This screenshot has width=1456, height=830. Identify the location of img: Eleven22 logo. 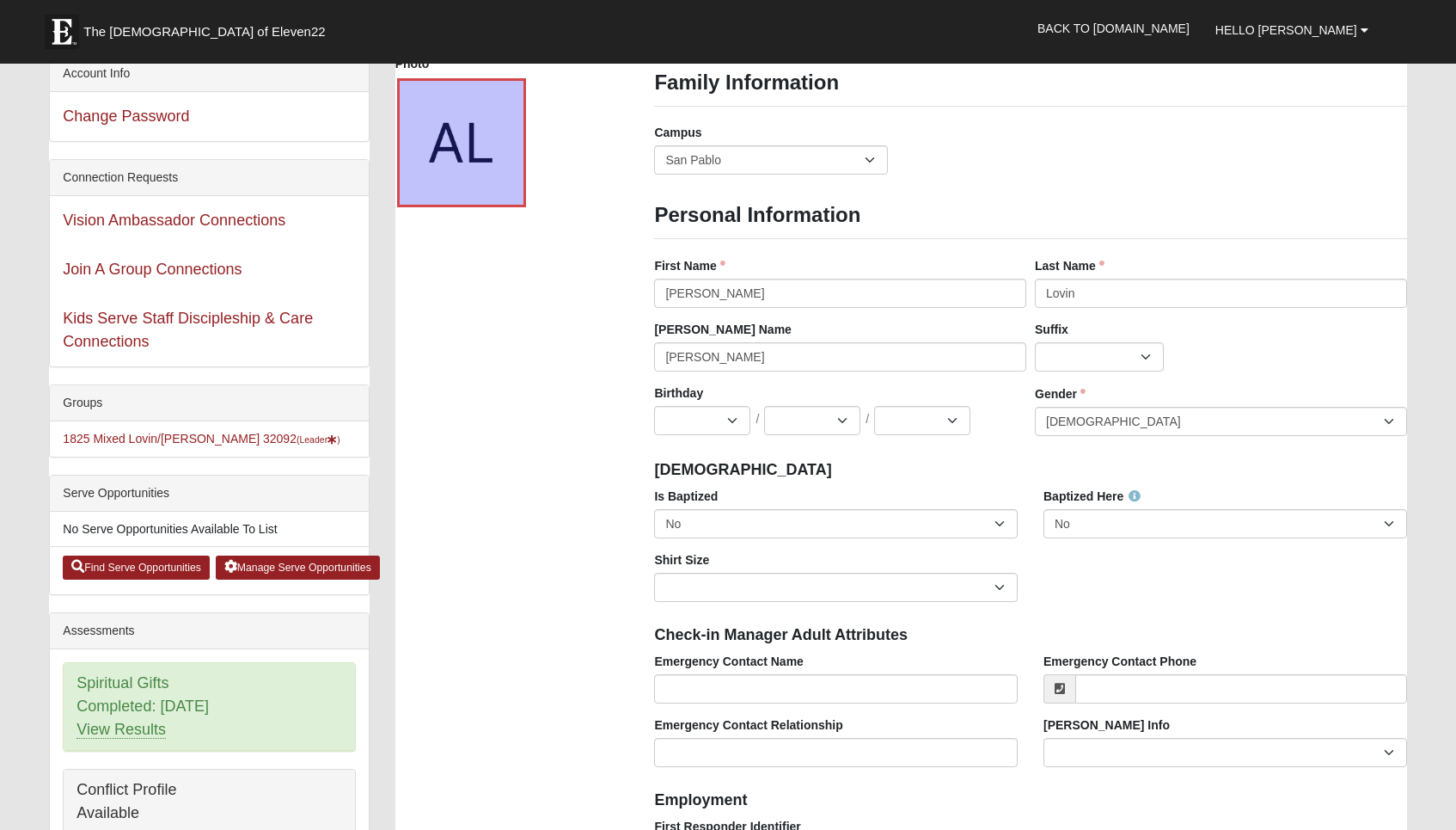
(62, 32).